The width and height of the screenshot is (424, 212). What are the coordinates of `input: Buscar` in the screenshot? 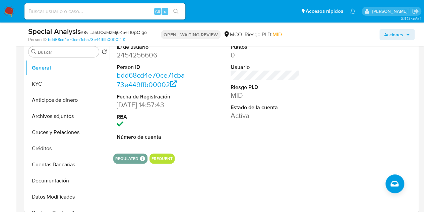 It's located at (67, 52).